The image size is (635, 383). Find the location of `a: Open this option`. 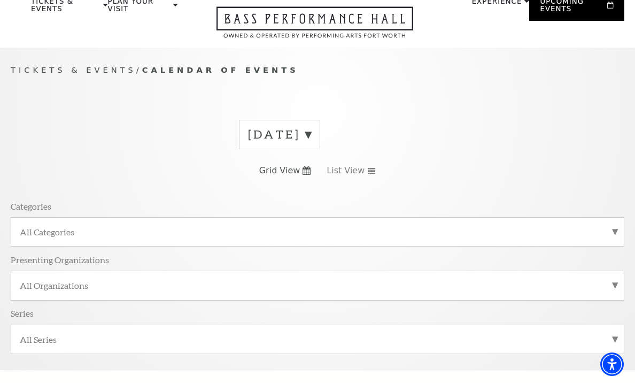

a: Open this option is located at coordinates (315, 27).